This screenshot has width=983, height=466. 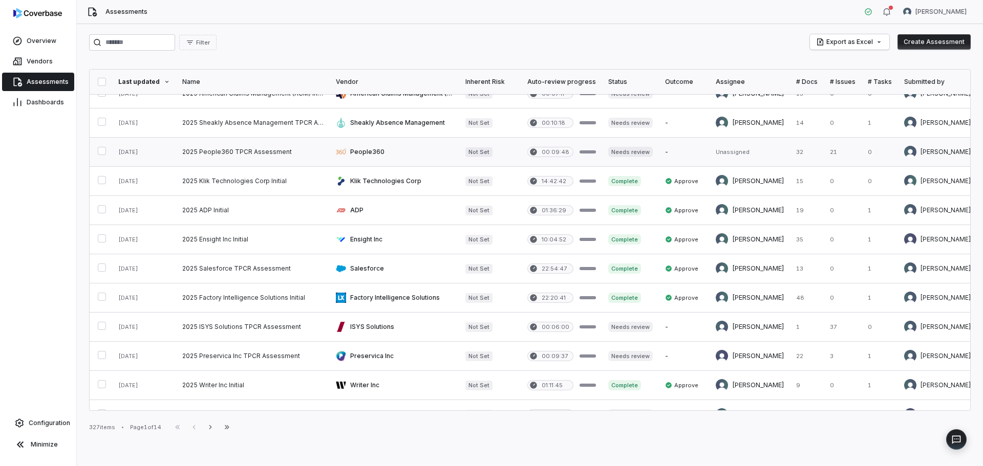 I want to click on img: Coverbase logo, so click(x=37, y=13).